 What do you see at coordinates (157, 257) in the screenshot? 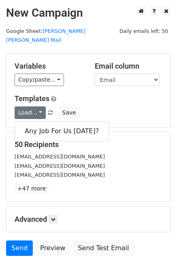
I see `div: Chat Widget` at bounding box center [157, 257].